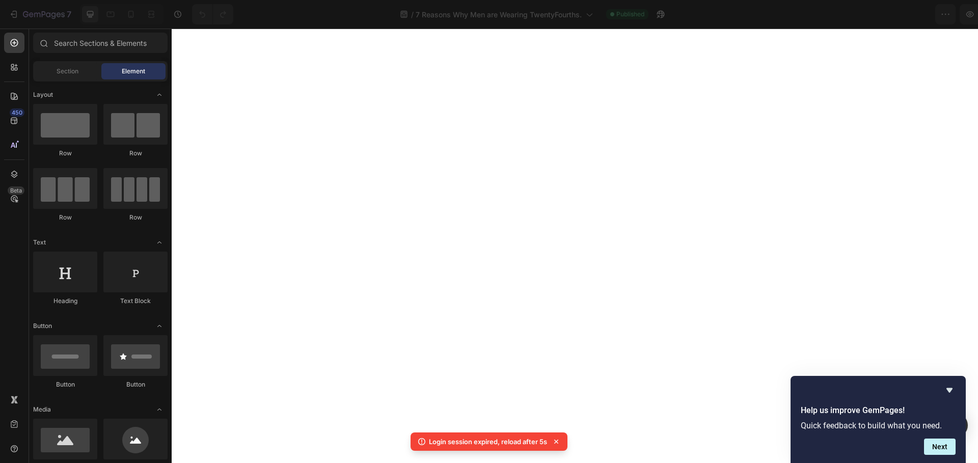 Image resolution: width=978 pixels, height=463 pixels. Describe the element at coordinates (43, 95) in the screenshot. I see `span: Layout` at that location.